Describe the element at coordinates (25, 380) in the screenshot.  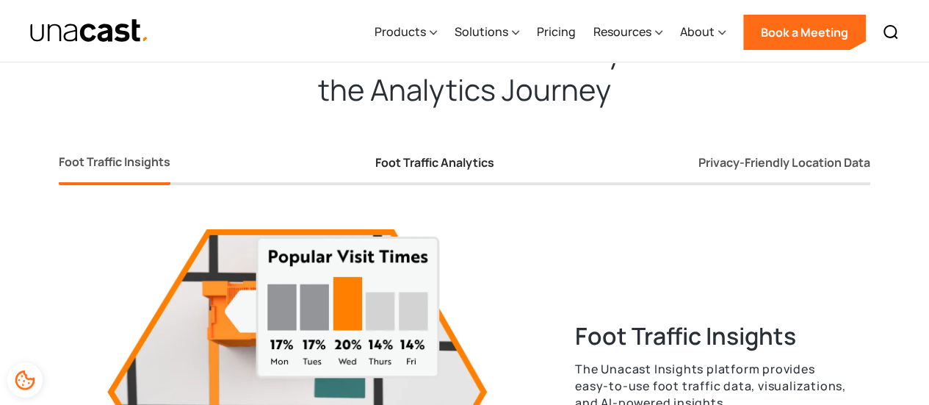
I see `div: Cookie Preferences` at that location.